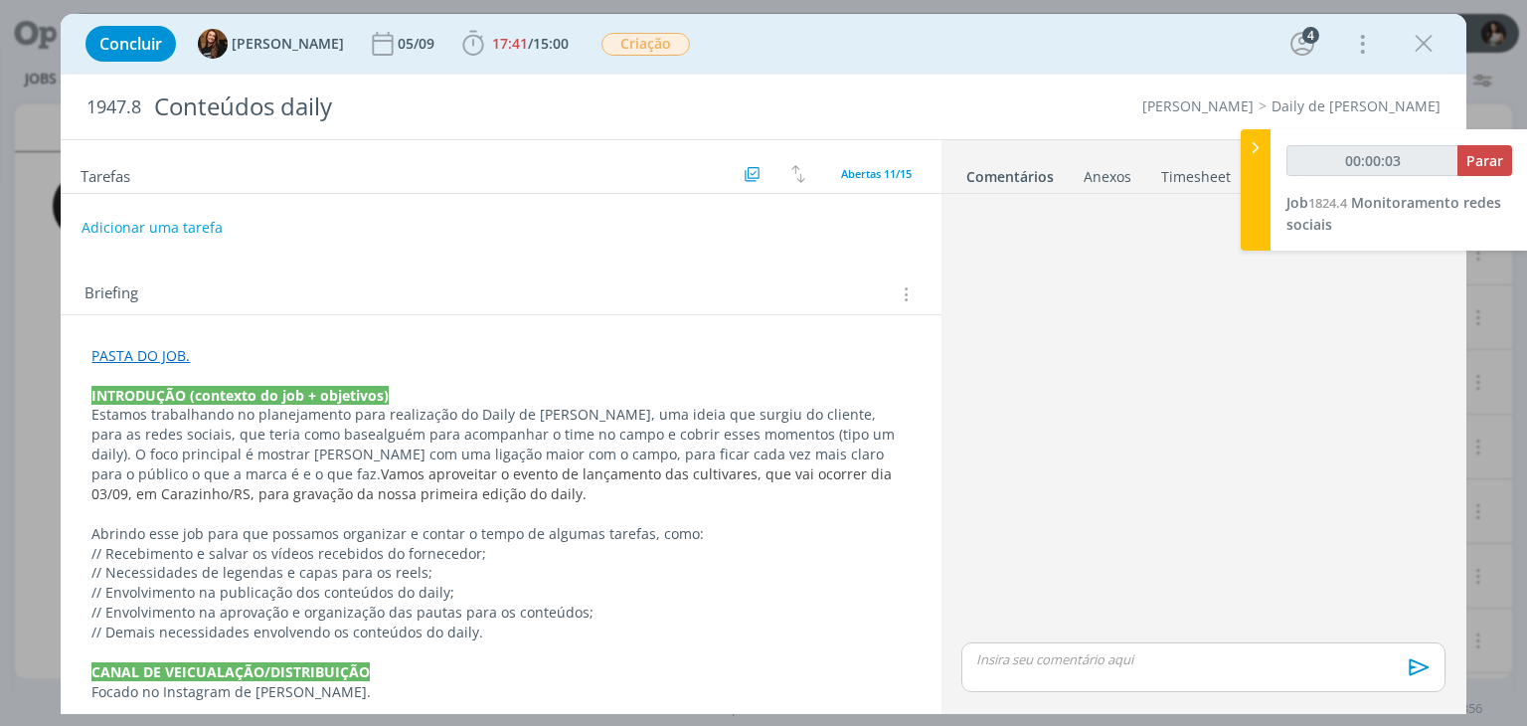 The width and height of the screenshot is (1527, 726). I want to click on strong: CANAL DE VEICUALAÇÃO/DISTRIBUIÇÃO, so click(231, 671).